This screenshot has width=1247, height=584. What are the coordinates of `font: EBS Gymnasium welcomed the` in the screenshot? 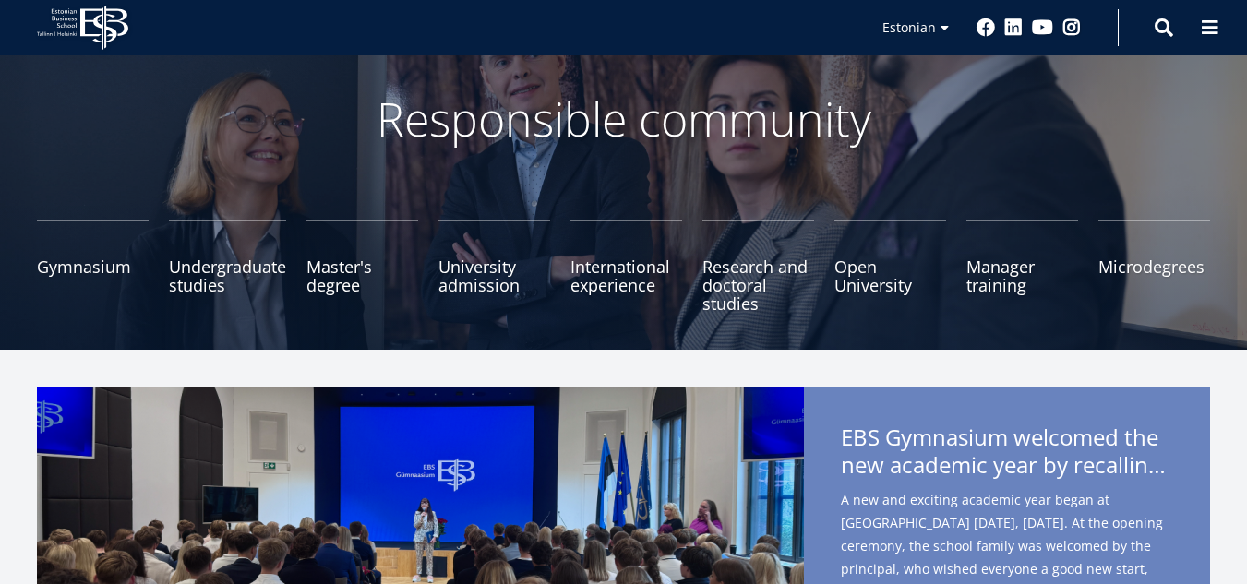 It's located at (999, 436).